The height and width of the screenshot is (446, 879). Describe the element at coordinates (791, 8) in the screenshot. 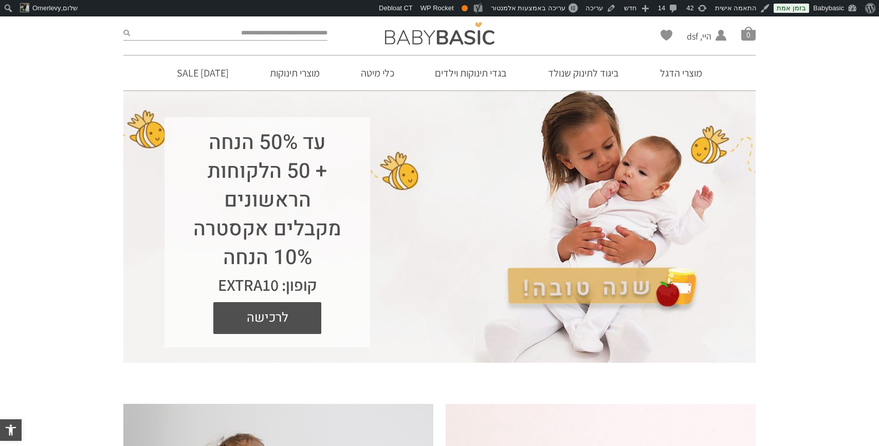

I see `a: בזמן אמת` at that location.